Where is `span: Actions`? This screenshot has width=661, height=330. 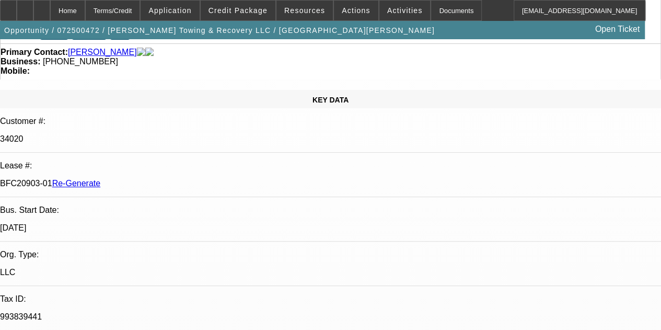 span: Actions is located at coordinates (356, 10).